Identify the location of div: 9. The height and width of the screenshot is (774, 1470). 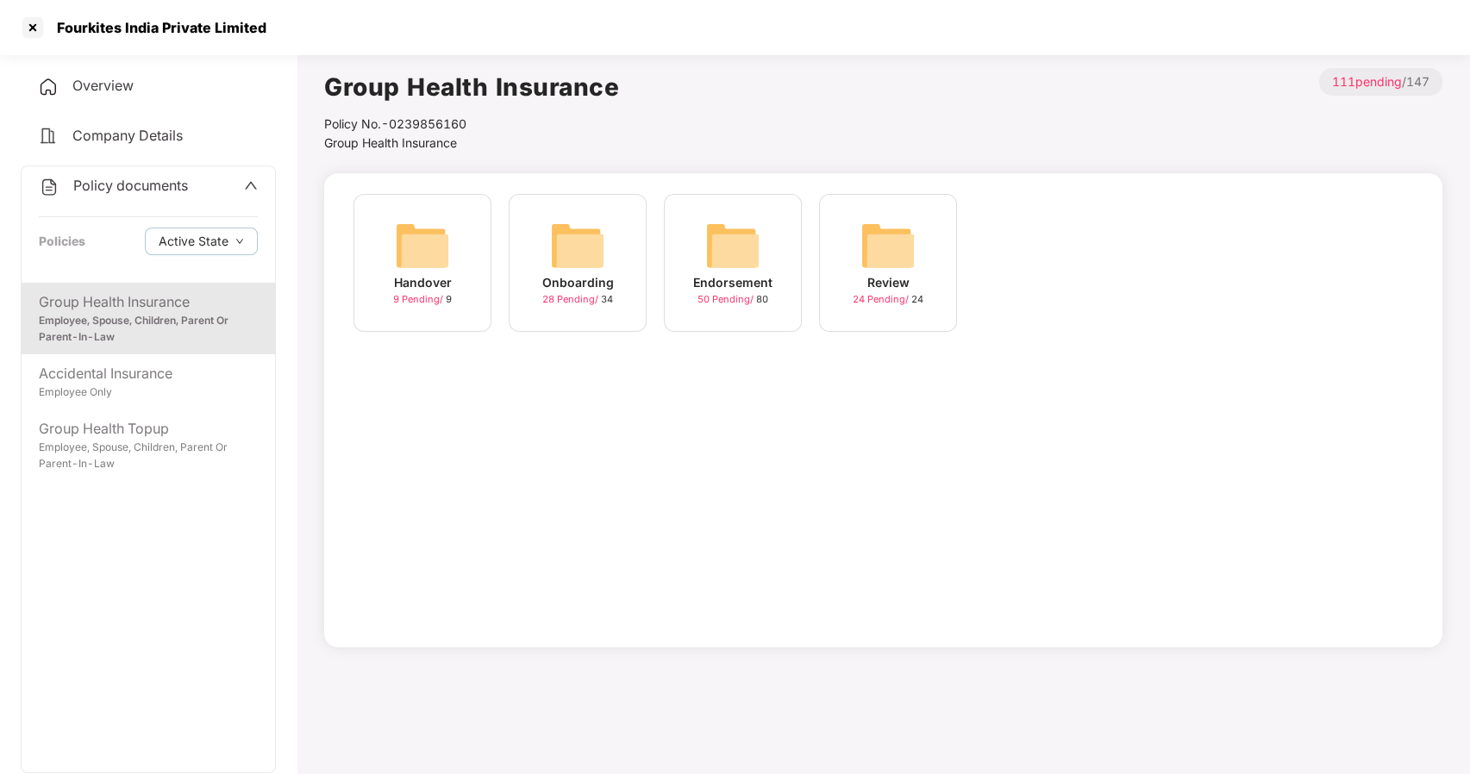
(422, 299).